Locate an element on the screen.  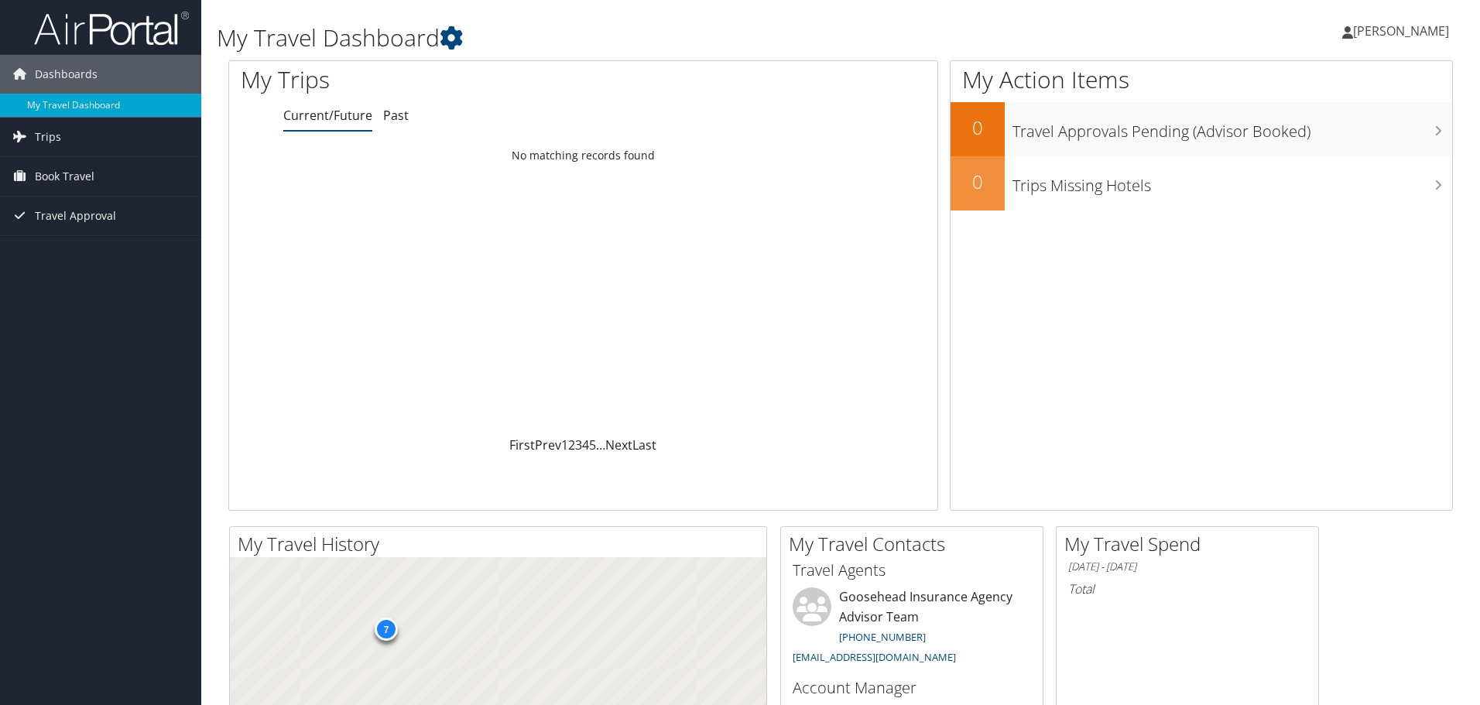
h6: Total is located at coordinates (1188, 589).